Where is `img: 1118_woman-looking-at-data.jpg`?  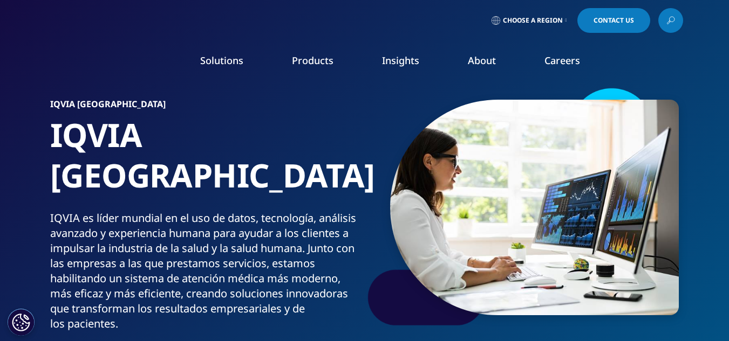 img: 1118_woman-looking-at-data.jpg is located at coordinates (534, 208).